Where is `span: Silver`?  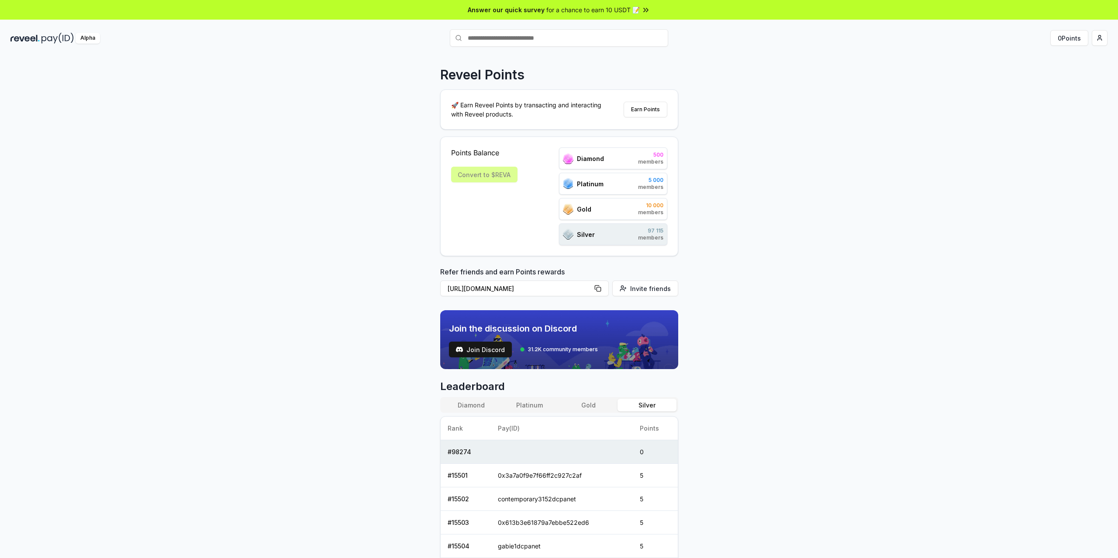
span: Silver is located at coordinates (585, 234).